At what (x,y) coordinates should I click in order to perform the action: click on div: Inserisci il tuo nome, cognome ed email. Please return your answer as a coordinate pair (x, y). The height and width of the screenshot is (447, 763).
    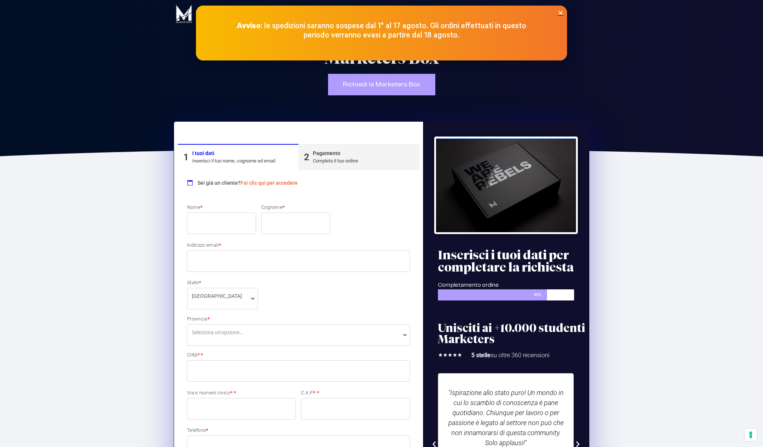
    Looking at the image, I should click on (234, 161).